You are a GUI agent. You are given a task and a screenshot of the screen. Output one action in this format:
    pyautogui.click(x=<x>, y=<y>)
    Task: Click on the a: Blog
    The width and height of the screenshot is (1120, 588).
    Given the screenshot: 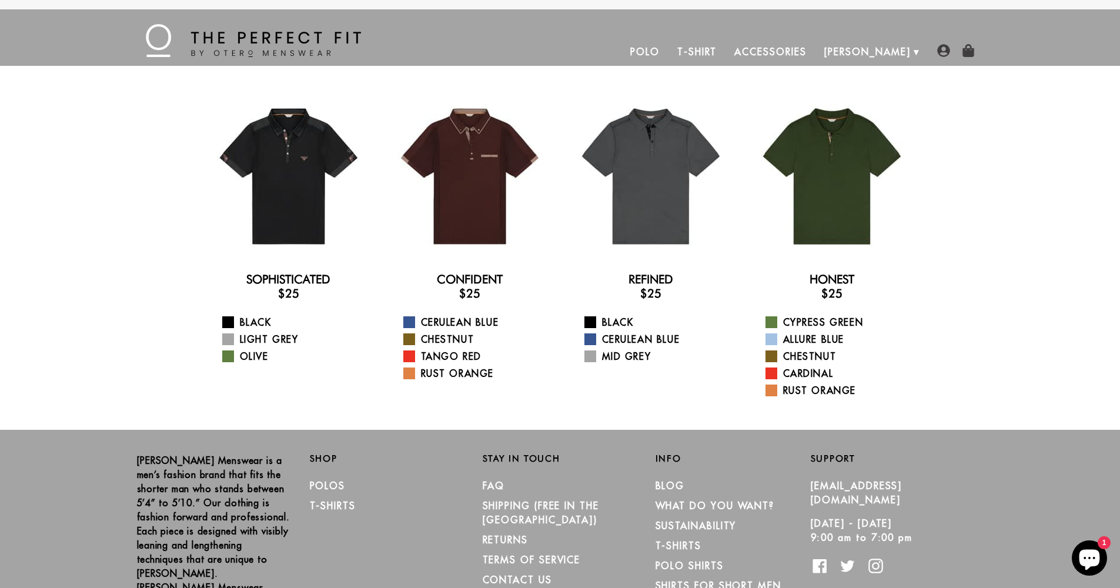 What is the action you would take?
    pyautogui.click(x=670, y=486)
    